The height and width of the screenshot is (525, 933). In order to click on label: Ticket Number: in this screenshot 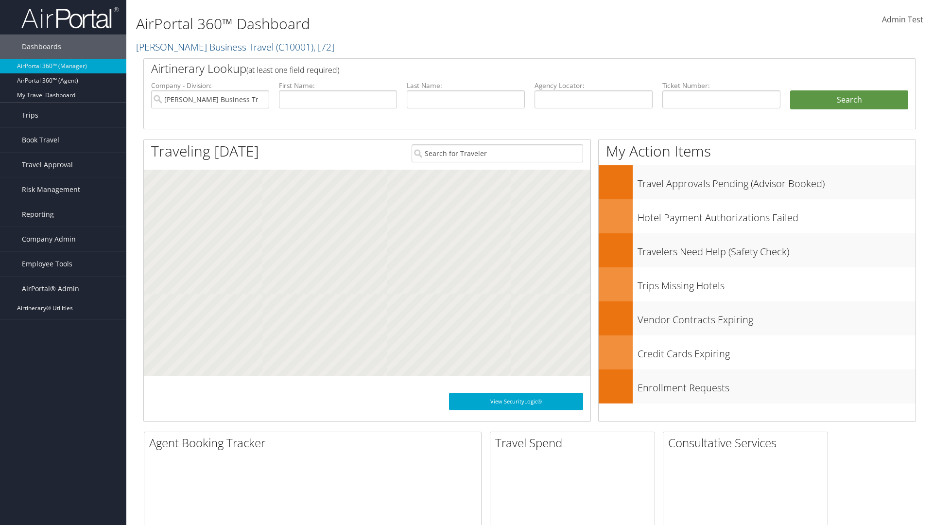, I will do `click(722, 86)`.